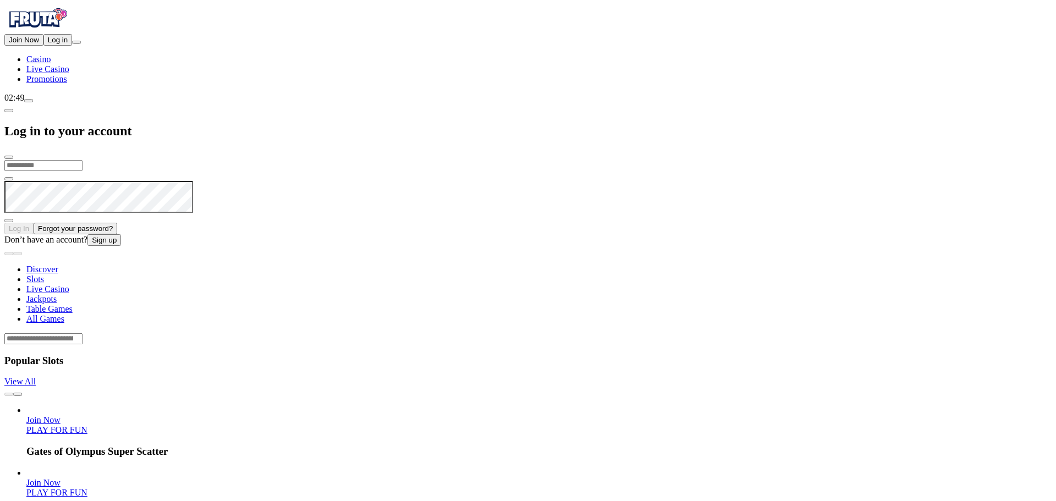  Describe the element at coordinates (48, 289) in the screenshot. I see `a: Live Casino` at that location.